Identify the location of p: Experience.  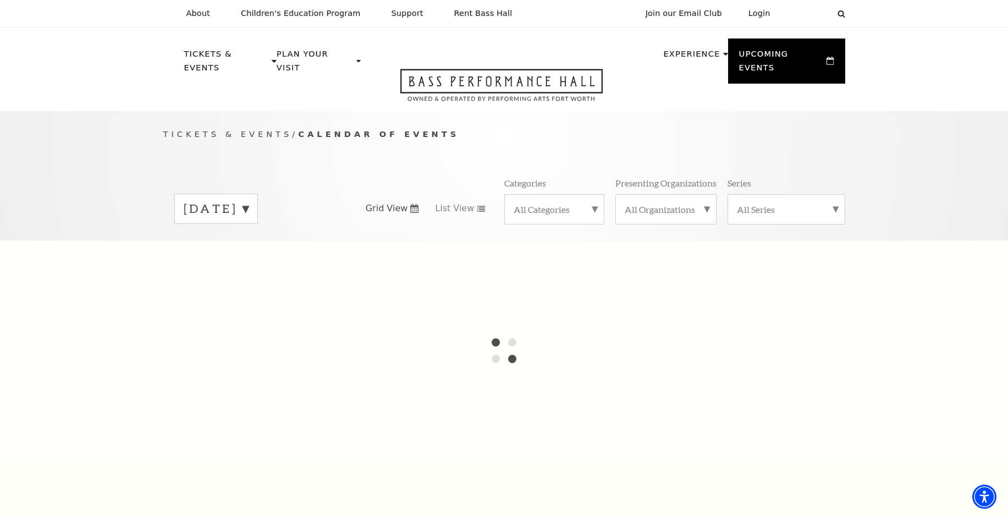
(691, 57).